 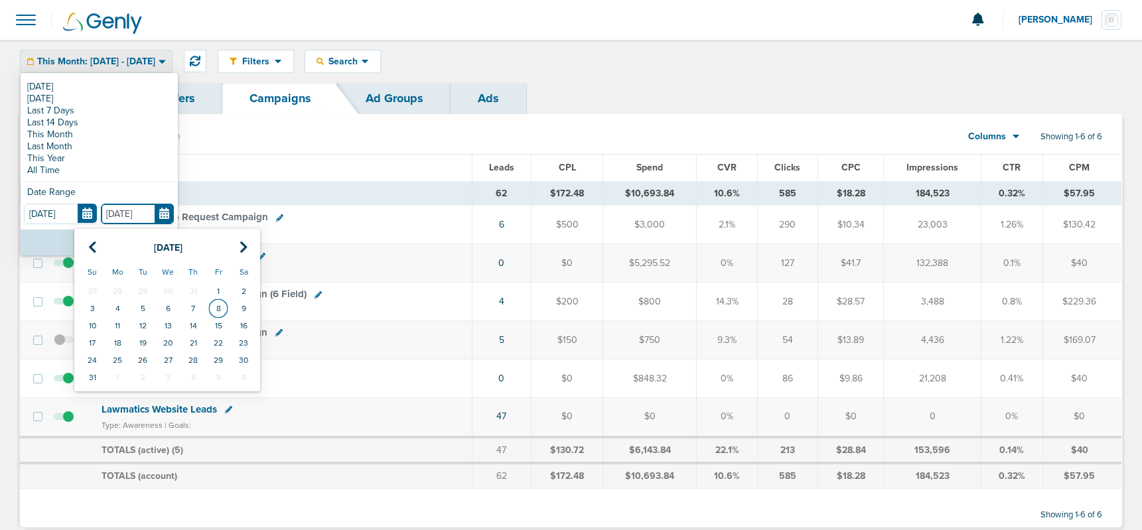 I want to click on td: 9.3%, so click(x=727, y=341).